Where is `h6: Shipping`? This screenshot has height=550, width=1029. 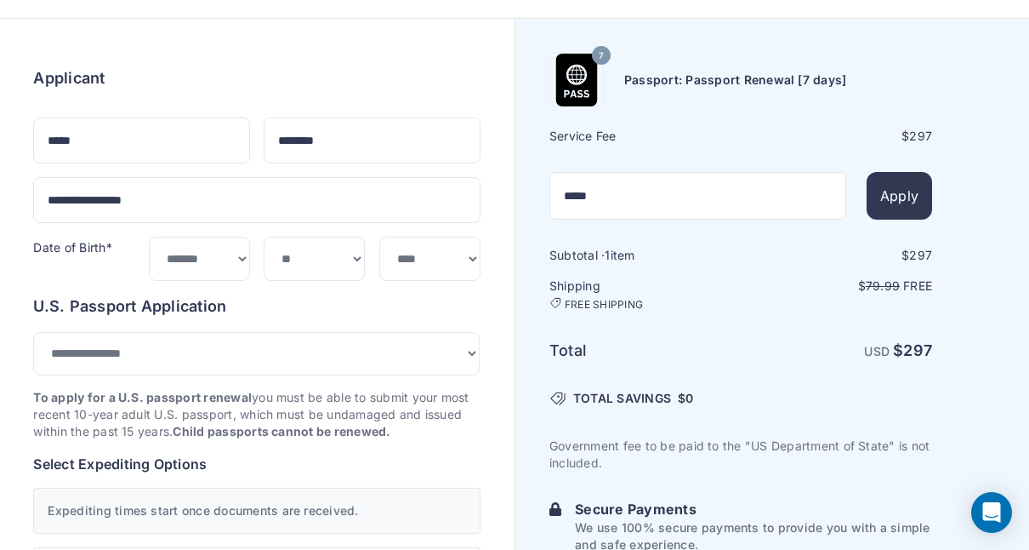
h6: Shipping is located at coordinates (644, 294).